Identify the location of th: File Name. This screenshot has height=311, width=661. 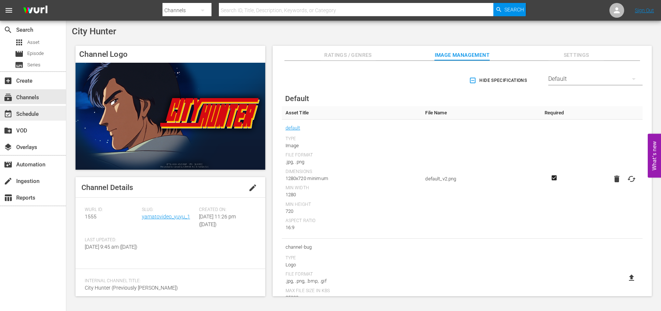
(480, 113).